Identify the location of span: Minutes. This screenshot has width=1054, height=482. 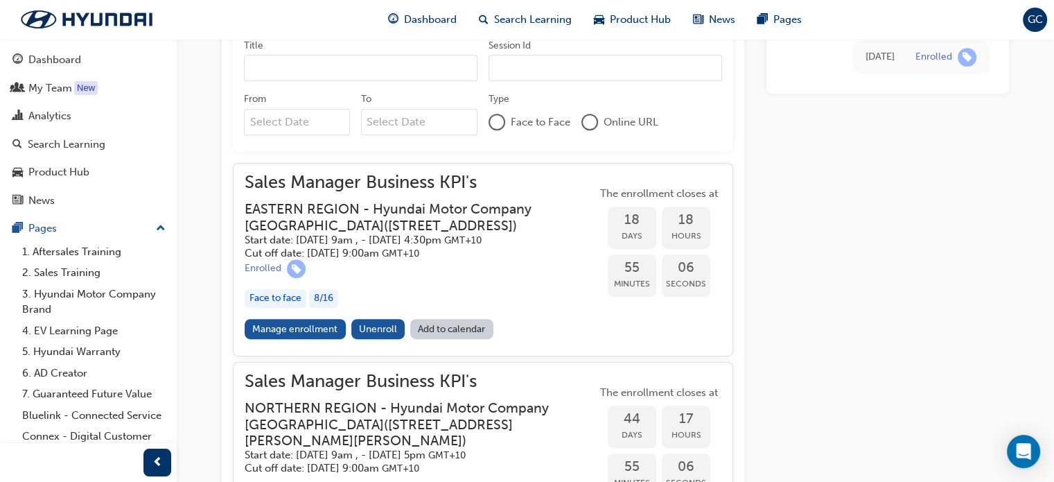
(632, 283).